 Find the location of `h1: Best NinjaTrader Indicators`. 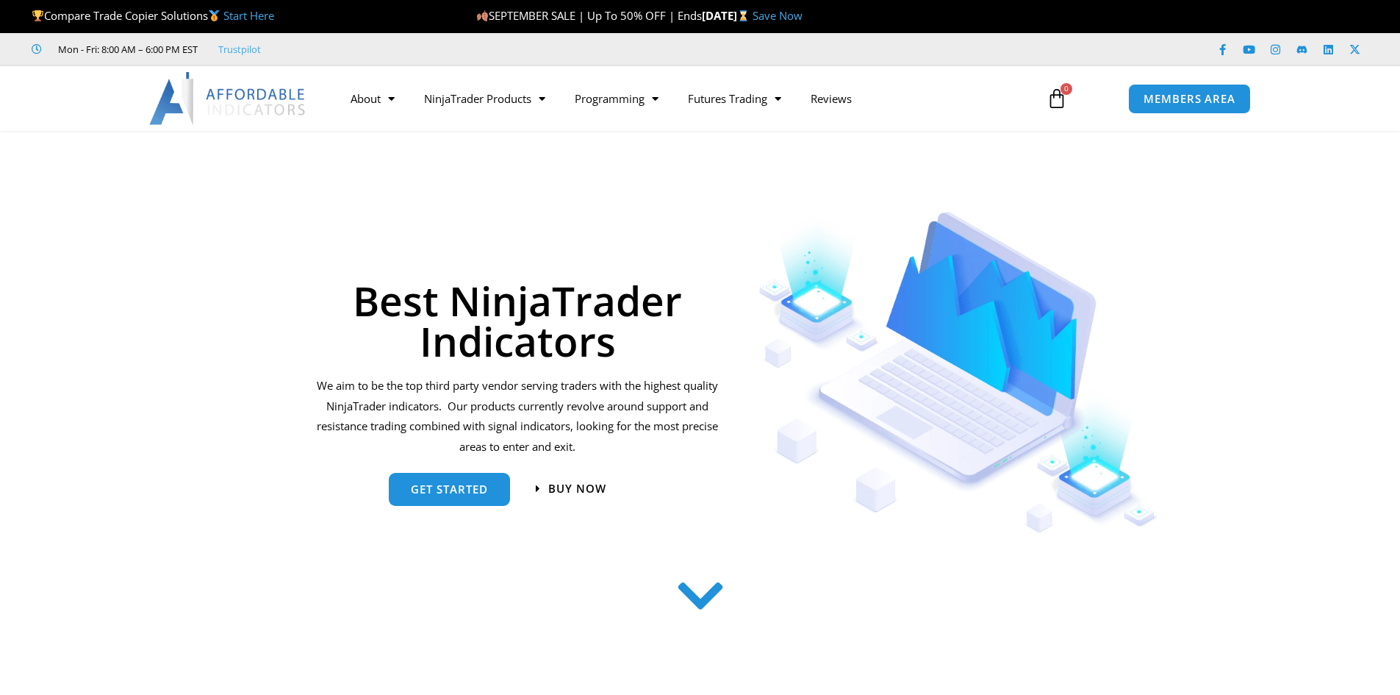

h1: Best NinjaTrader Indicators is located at coordinates (517, 320).